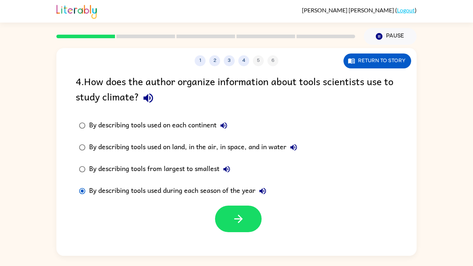 The height and width of the screenshot is (266, 473). I want to click on button: By describing tools used on land, in the air, in space, and in water, so click(294, 147).